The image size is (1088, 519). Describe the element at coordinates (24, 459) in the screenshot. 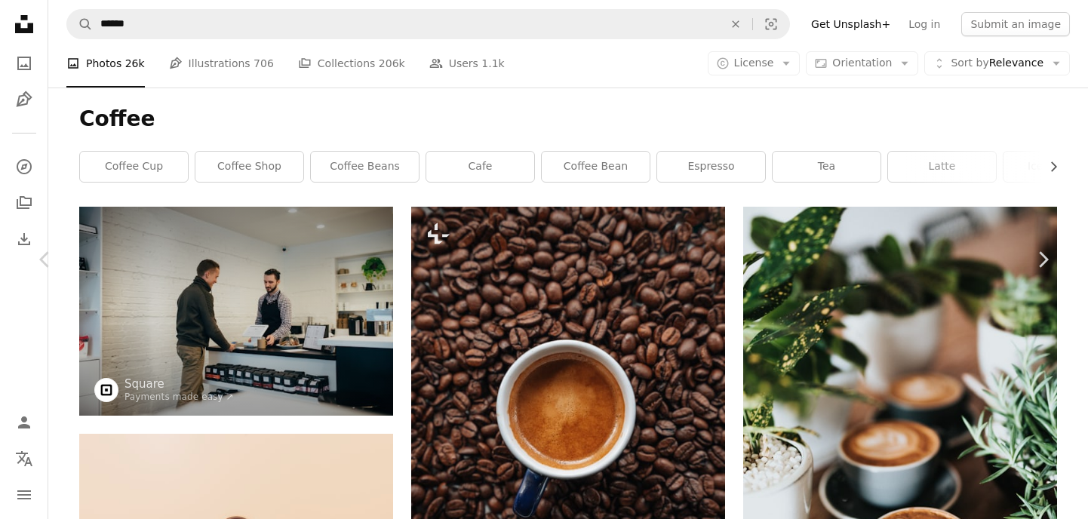

I see `button: Language` at that location.